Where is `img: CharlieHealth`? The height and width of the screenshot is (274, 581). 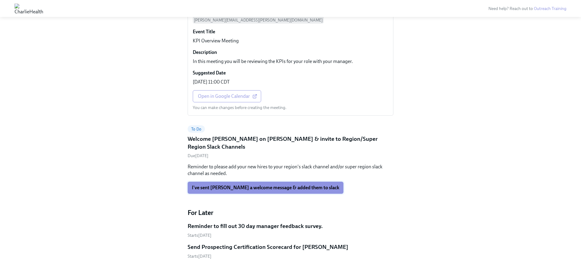 img: CharlieHealth is located at coordinates (29, 8).